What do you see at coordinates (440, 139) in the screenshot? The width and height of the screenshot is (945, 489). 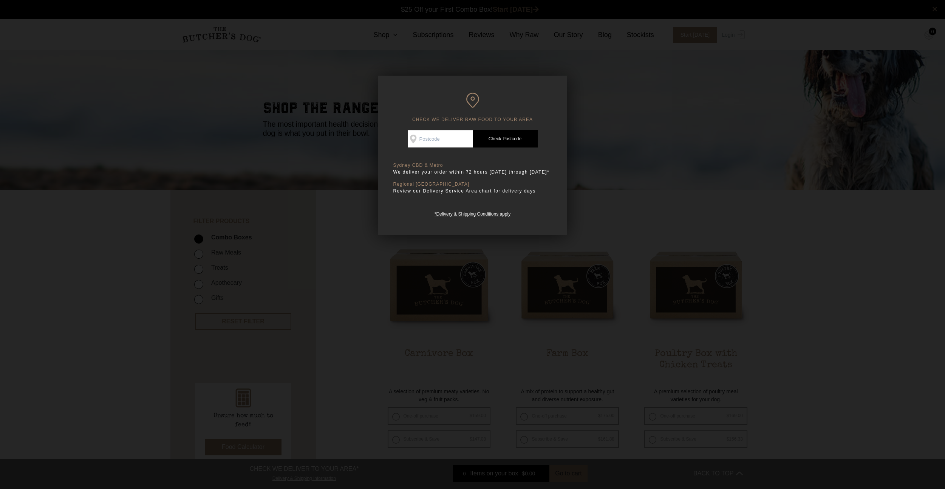 I see `input: Postcode` at bounding box center [440, 139].